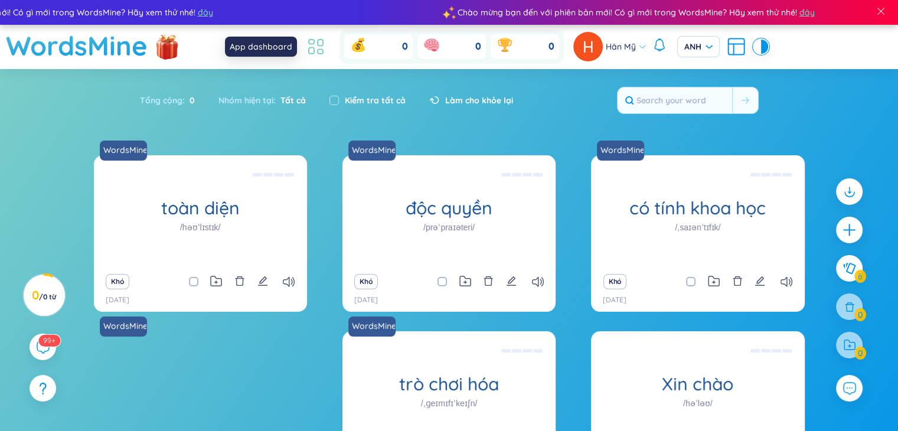 This screenshot has height=431, width=898. What do you see at coordinates (53, 296) in the screenshot?
I see `font: từ` at bounding box center [53, 296].